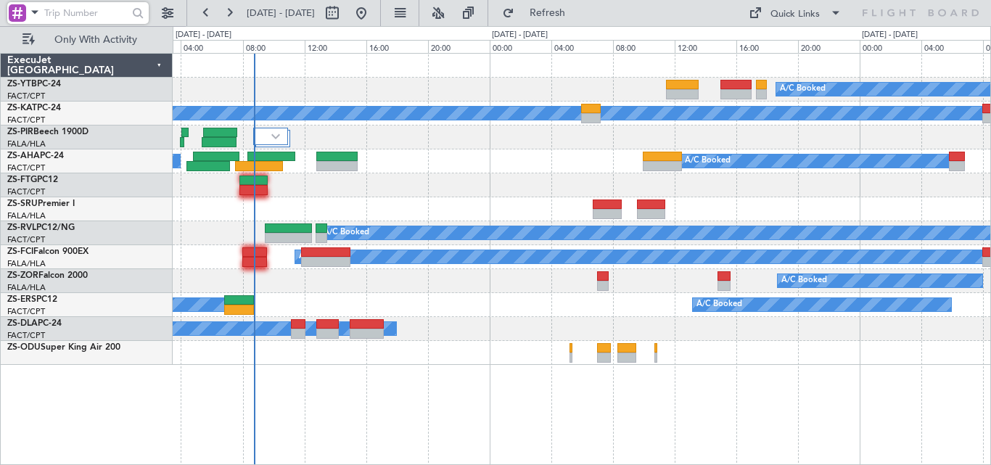 This screenshot has width=991, height=465. I want to click on span: ZS-FTG, so click(22, 180).